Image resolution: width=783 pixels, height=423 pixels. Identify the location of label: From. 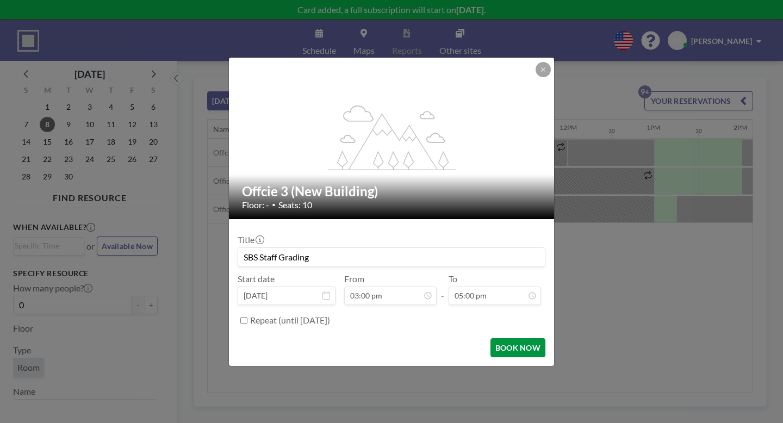
(354, 279).